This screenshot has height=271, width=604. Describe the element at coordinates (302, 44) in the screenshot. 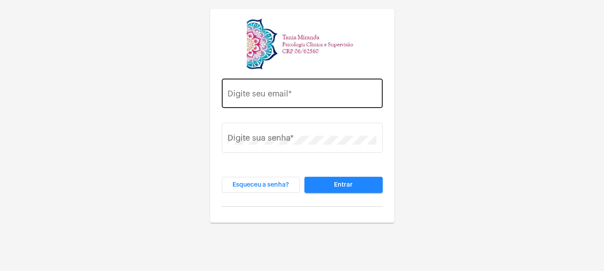

I see `img: 82f91219-cc54-a9e9-c892-318f5ec67ab1.jpg` at that location.